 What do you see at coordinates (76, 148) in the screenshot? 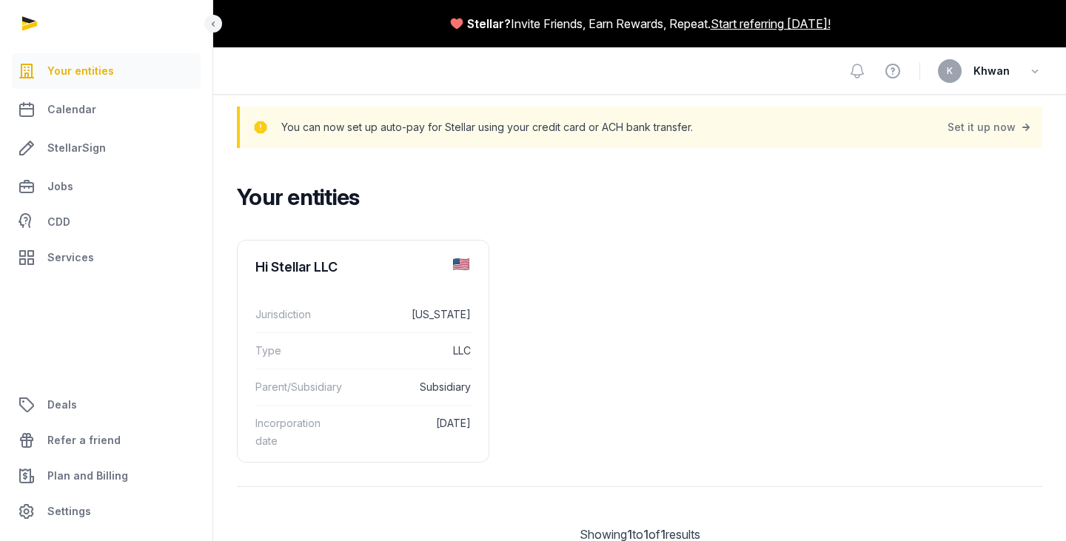
I see `span: StellarSign` at bounding box center [76, 148].